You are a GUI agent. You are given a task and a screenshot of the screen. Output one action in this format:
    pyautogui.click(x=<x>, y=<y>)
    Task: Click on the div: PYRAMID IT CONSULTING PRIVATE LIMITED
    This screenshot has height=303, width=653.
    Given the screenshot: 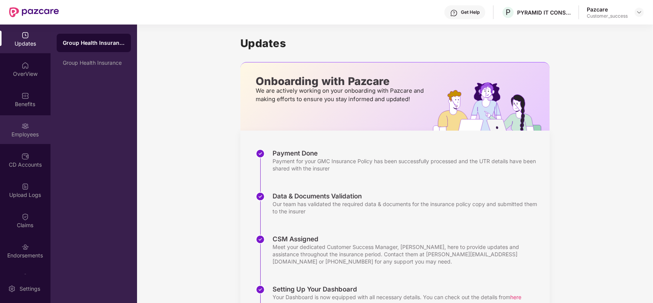 What is the action you would take?
    pyautogui.click(x=544, y=12)
    